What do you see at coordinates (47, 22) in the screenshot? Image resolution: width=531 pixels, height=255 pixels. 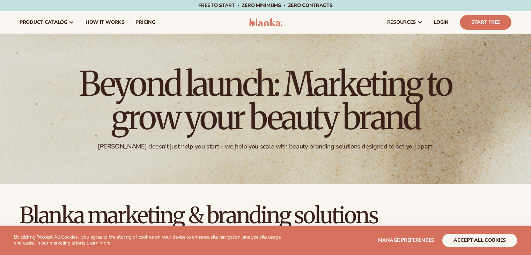 I see `a: product catalog` at bounding box center [47, 22].